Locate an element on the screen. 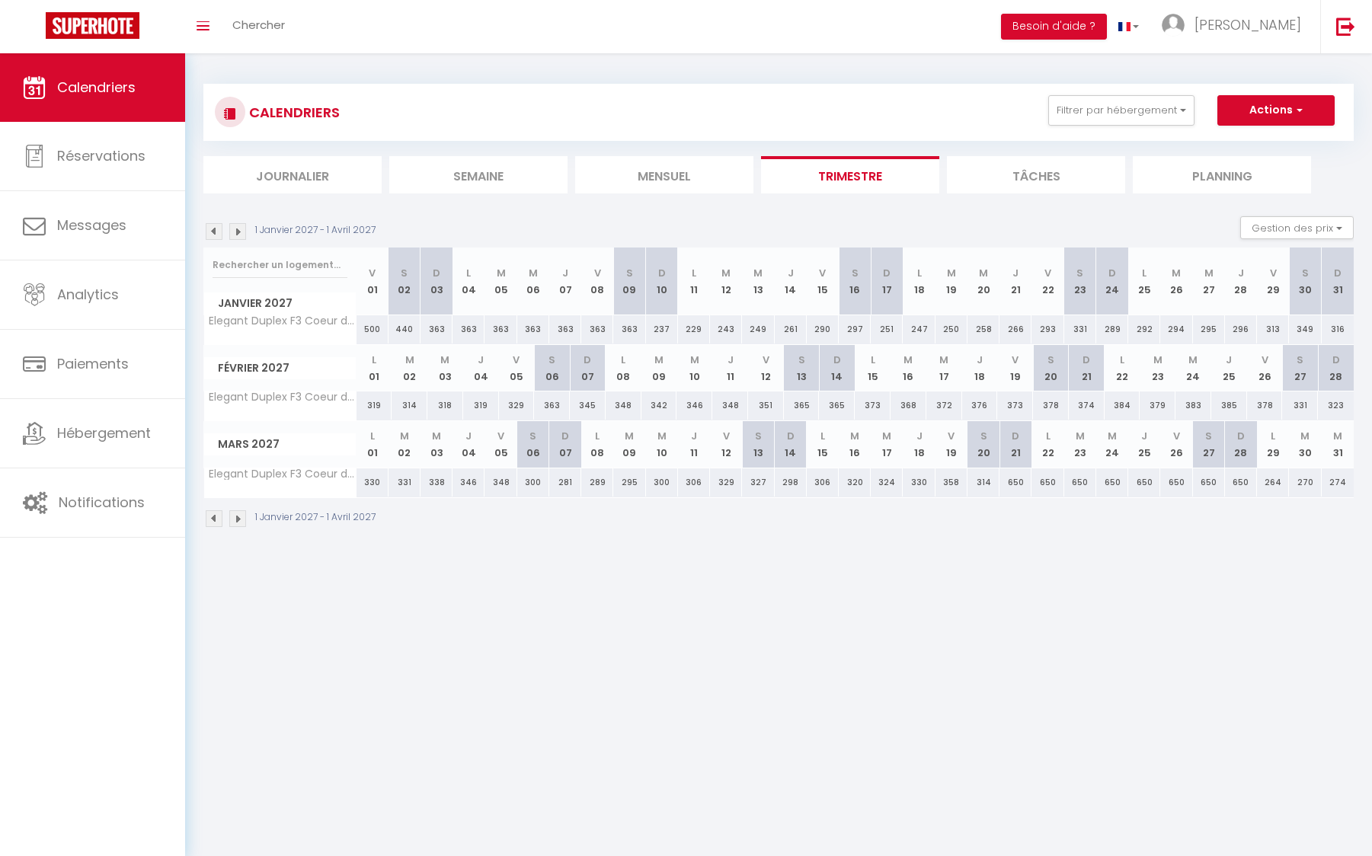 Image resolution: width=1372 pixels, height=856 pixels. th: 22 is located at coordinates (1047, 444).